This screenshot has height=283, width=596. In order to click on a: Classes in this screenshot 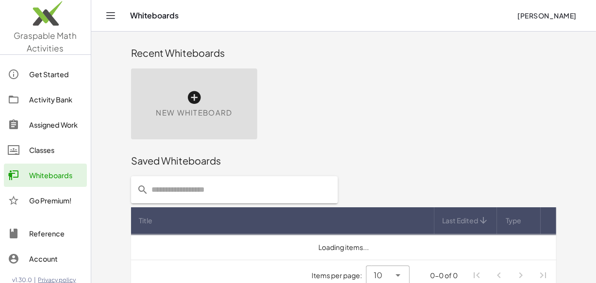, I will do `click(45, 150)`.